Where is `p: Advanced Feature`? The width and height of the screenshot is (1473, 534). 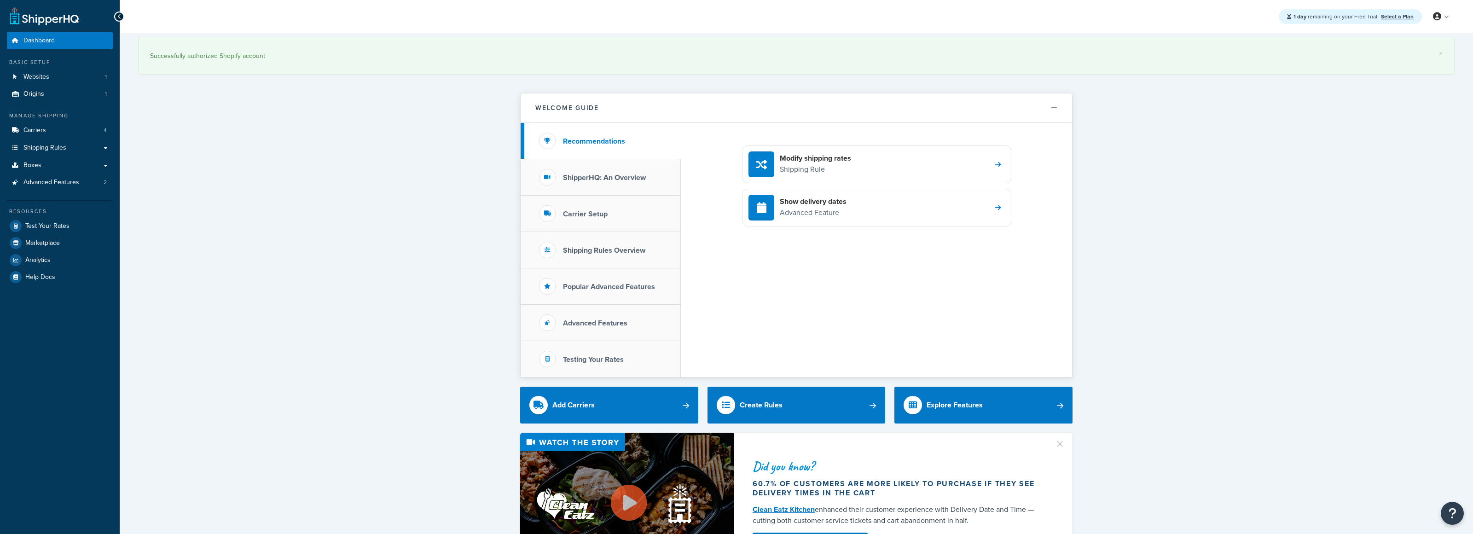 p: Advanced Feature is located at coordinates (813, 213).